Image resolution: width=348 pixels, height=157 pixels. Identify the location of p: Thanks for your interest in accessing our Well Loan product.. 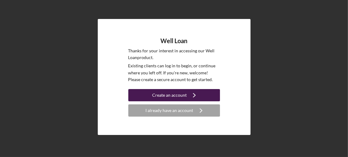
(174, 54).